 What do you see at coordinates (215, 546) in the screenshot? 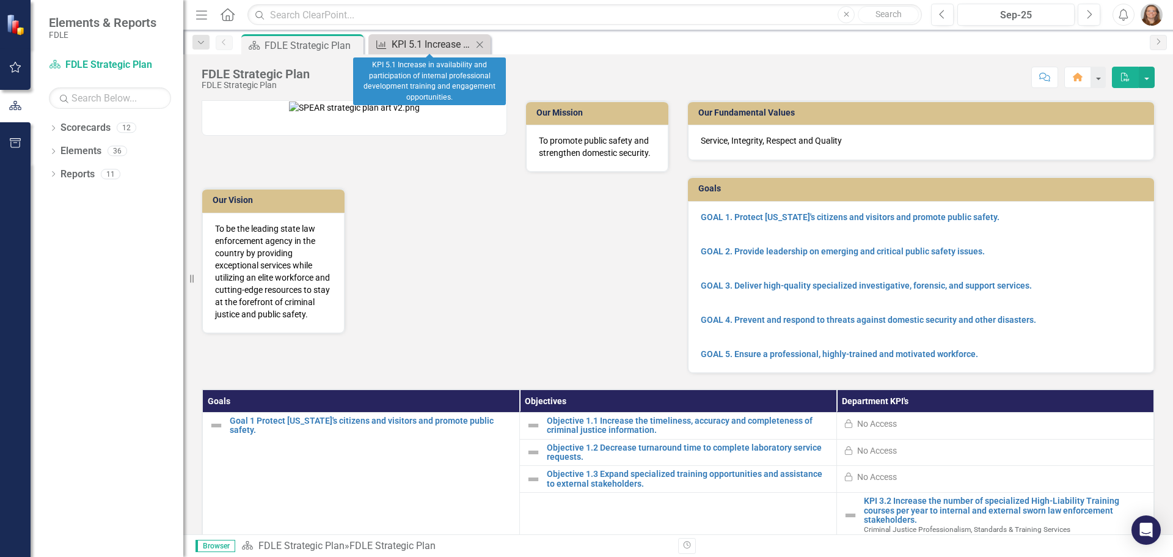
I see `span: Browser` at bounding box center [215, 546].